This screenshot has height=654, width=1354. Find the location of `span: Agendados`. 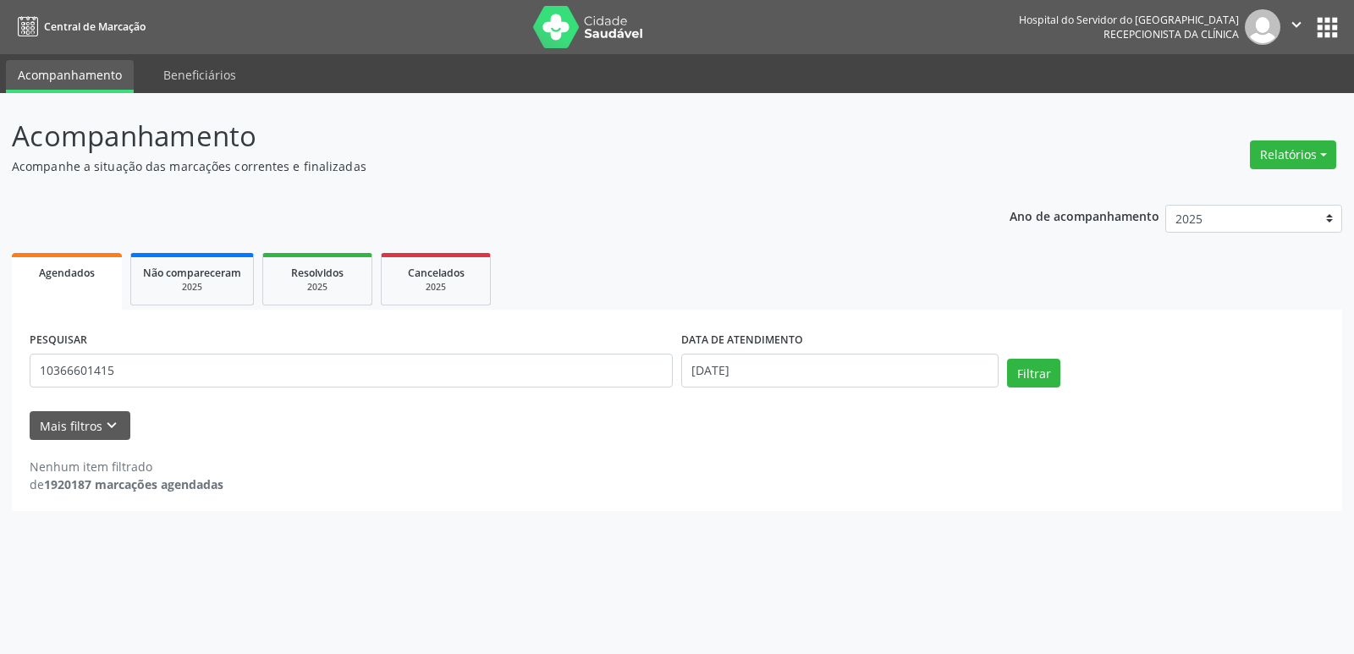

span: Agendados is located at coordinates (67, 273).